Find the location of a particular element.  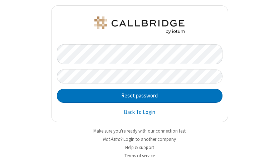

a: Back To Login is located at coordinates (139, 112).